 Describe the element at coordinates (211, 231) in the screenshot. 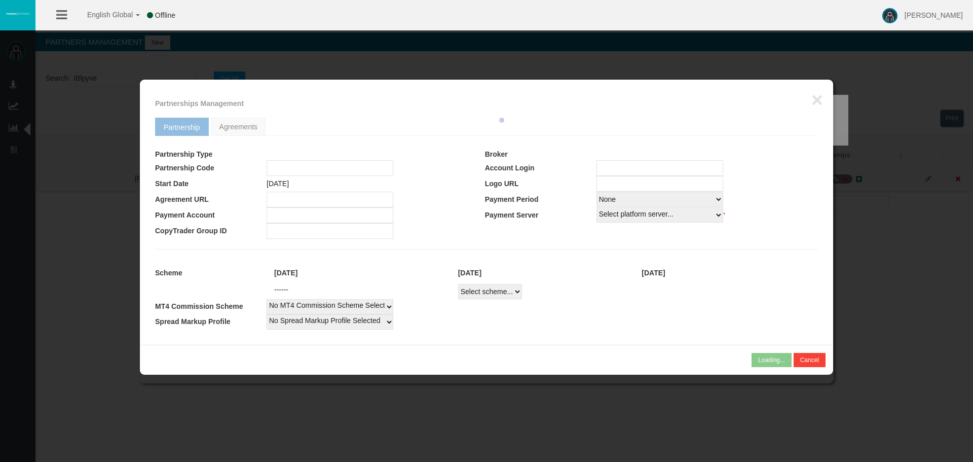

I see `td: CopyTrader Group ID` at that location.